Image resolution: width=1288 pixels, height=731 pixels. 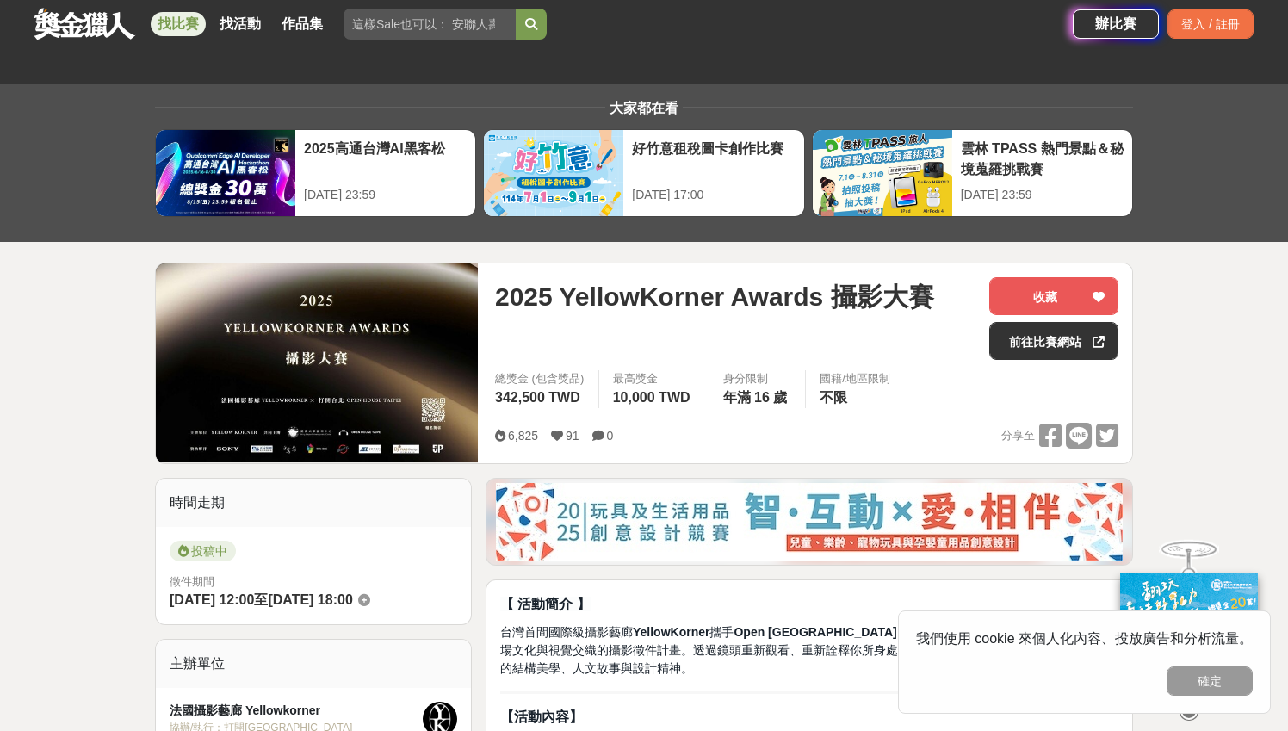 What do you see at coordinates (652, 397) in the screenshot?
I see `span: 10,000 TWD` at bounding box center [652, 397].